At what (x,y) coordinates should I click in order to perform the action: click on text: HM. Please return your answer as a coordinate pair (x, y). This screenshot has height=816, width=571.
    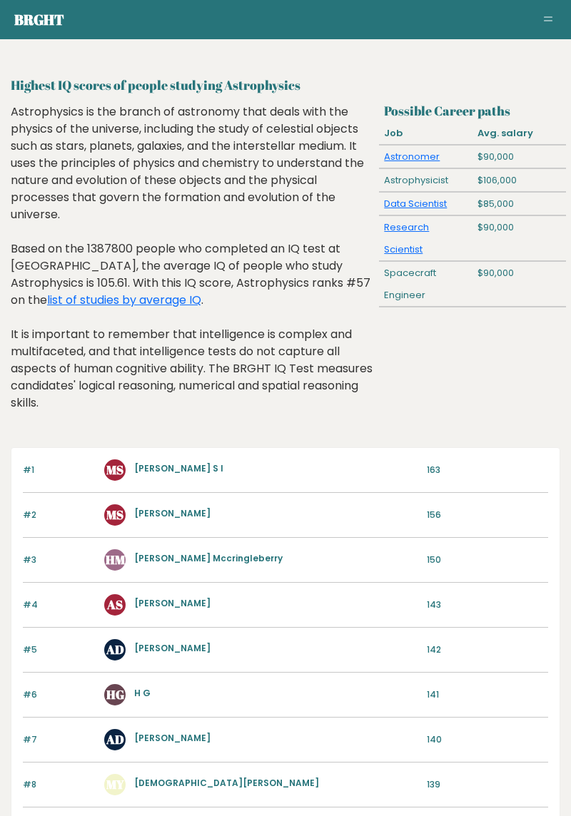
    Looking at the image, I should click on (115, 559).